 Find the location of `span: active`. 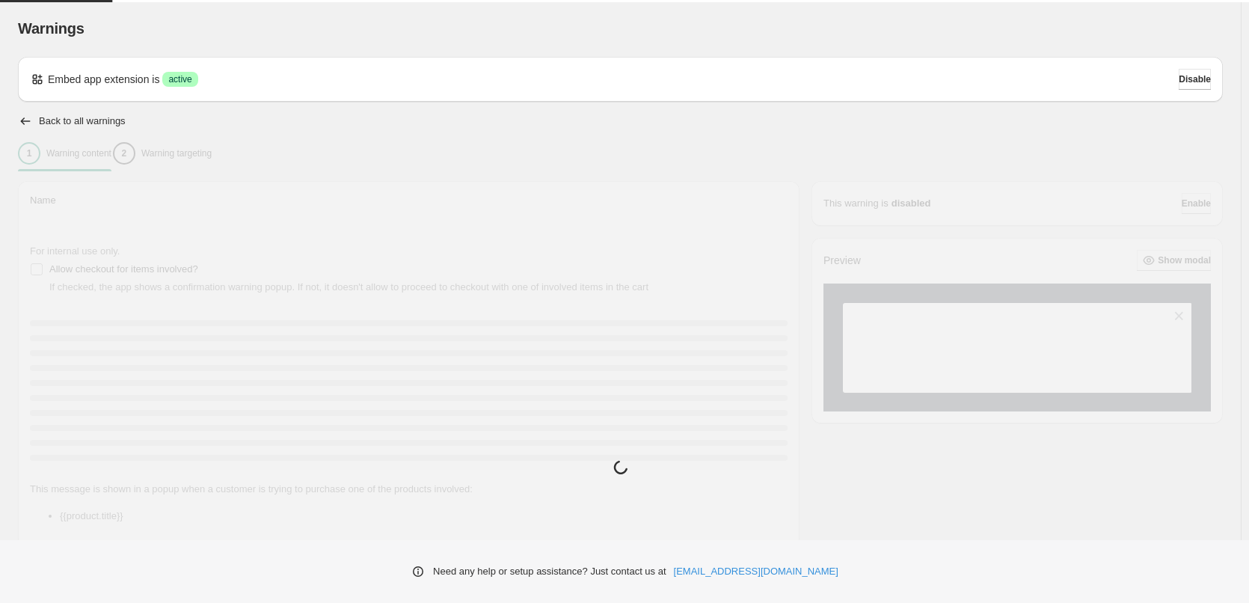

span: active is located at coordinates (180, 79).